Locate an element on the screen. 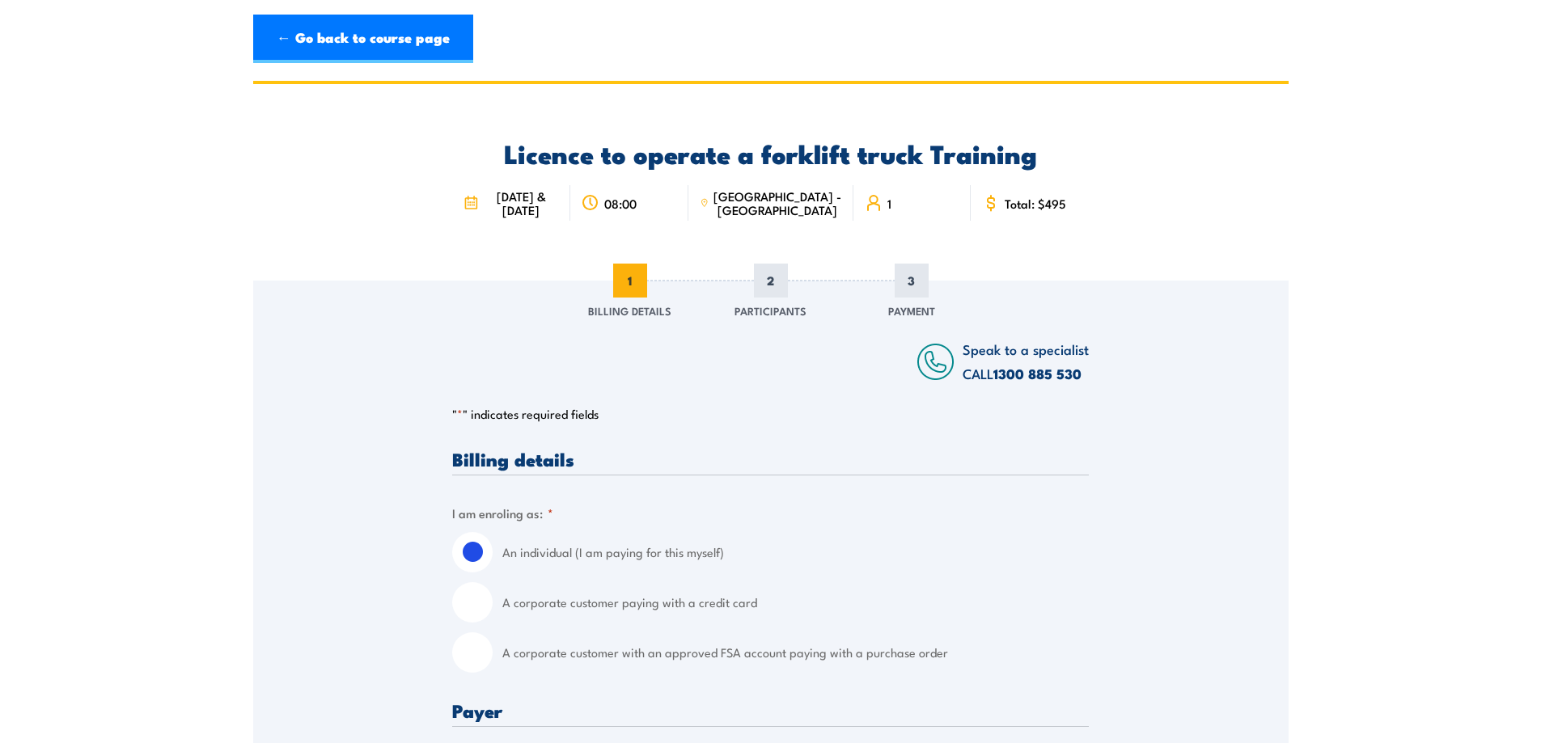 This screenshot has width=1541, height=743. p: " " indicates required fields is located at coordinates (770, 414).